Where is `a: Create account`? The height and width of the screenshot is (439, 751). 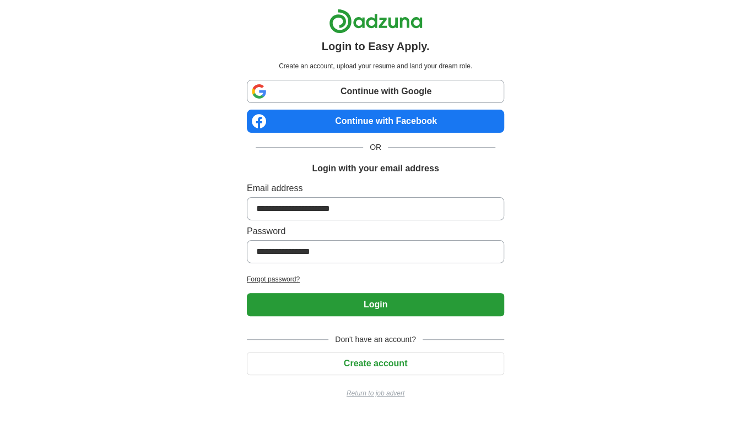
a: Create account is located at coordinates (375, 363).